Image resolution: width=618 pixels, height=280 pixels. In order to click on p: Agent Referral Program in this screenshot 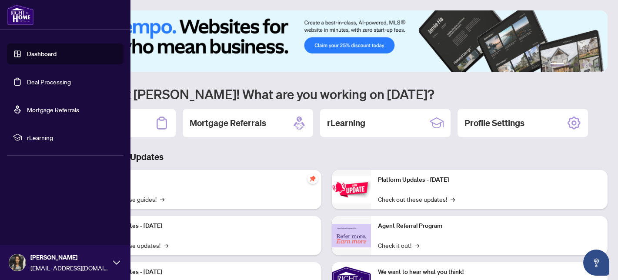, I will do `click(490, 226)`.